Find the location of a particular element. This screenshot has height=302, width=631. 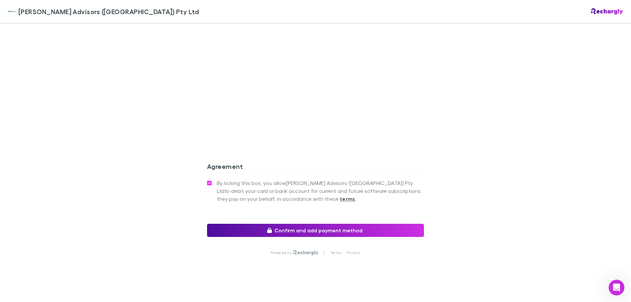

a: Privacy is located at coordinates (354, 253).